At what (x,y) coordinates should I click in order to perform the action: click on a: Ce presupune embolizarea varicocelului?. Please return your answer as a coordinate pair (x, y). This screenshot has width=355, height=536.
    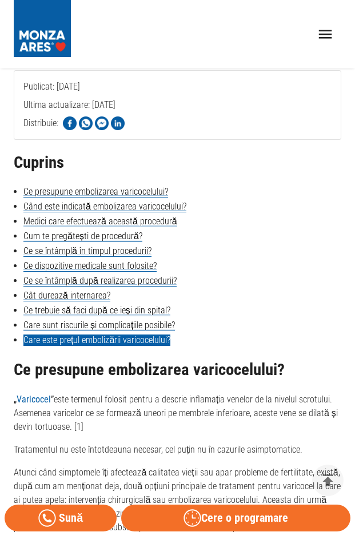
    Looking at the image, I should click on (95, 192).